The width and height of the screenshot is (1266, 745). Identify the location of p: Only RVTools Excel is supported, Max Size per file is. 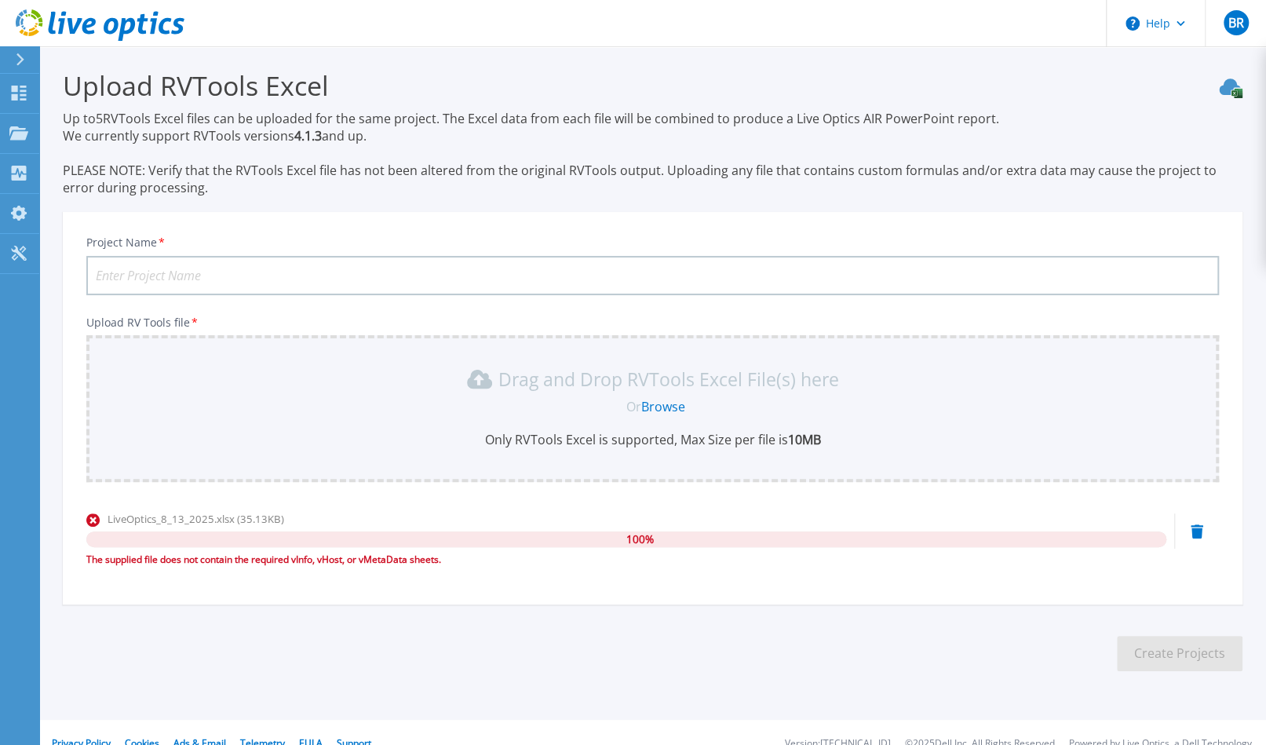
(652, 440).